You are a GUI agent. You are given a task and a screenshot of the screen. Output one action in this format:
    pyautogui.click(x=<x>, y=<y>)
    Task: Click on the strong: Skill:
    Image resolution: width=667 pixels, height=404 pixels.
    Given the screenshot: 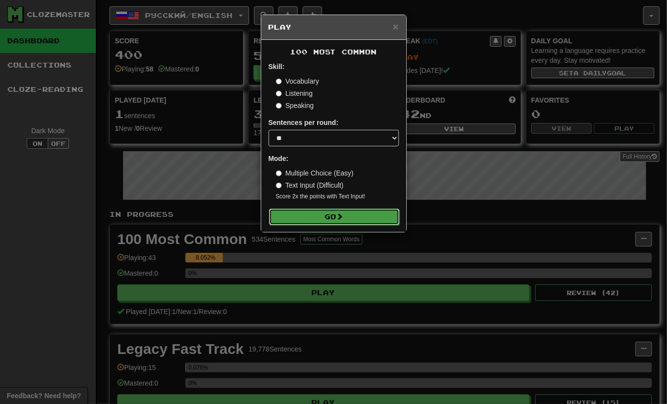 What is the action you would take?
    pyautogui.click(x=276, y=67)
    